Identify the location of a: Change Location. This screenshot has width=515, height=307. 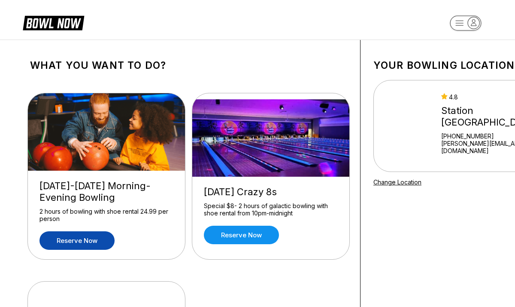
(398, 182).